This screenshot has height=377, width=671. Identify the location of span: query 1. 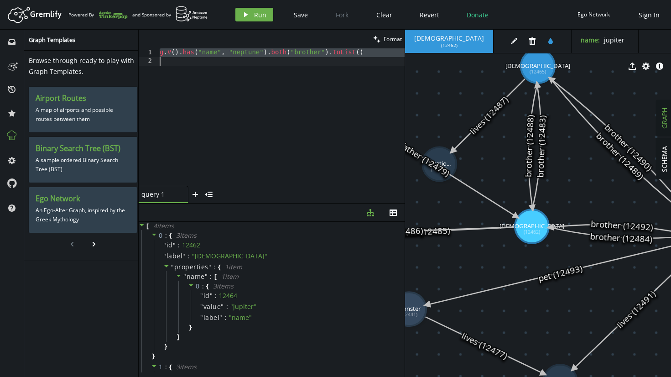
(160, 194).